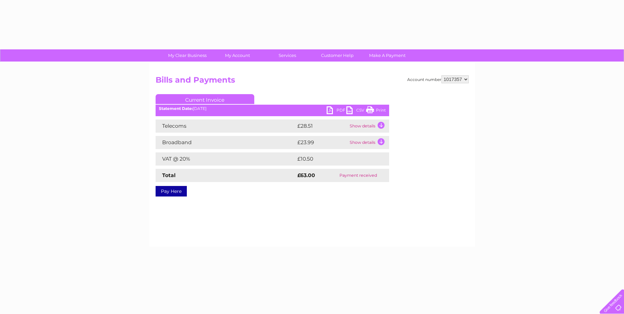 The height and width of the screenshot is (314, 624). Describe the element at coordinates (322, 143) in the screenshot. I see `td: £23.99` at that location.